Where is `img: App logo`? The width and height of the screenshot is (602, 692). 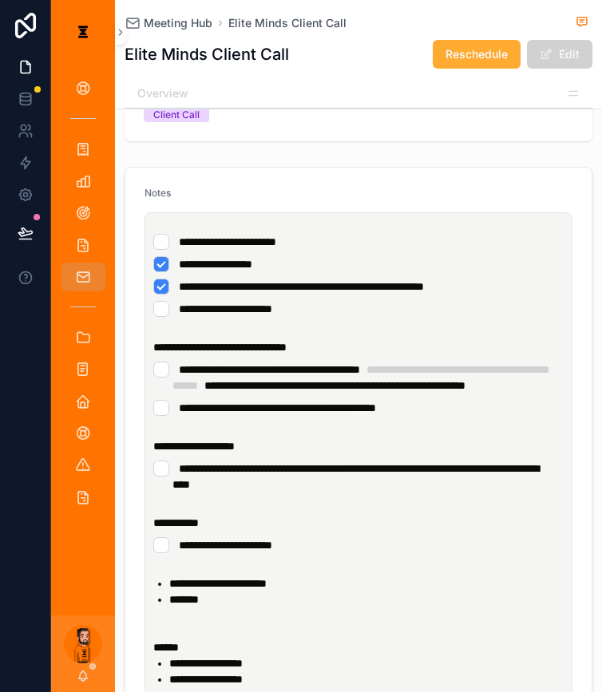
img: App logo is located at coordinates (83, 32).